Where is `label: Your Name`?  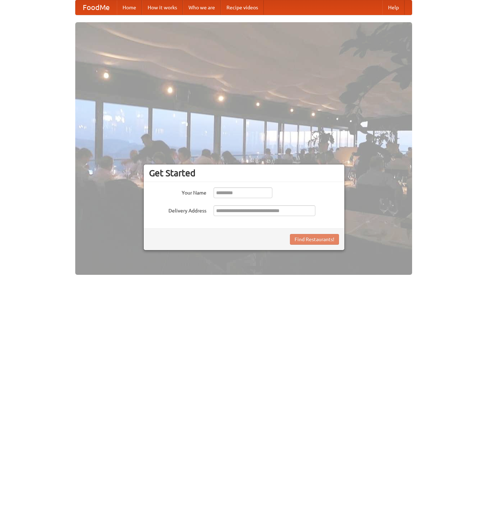
label: Your Name is located at coordinates (178, 192).